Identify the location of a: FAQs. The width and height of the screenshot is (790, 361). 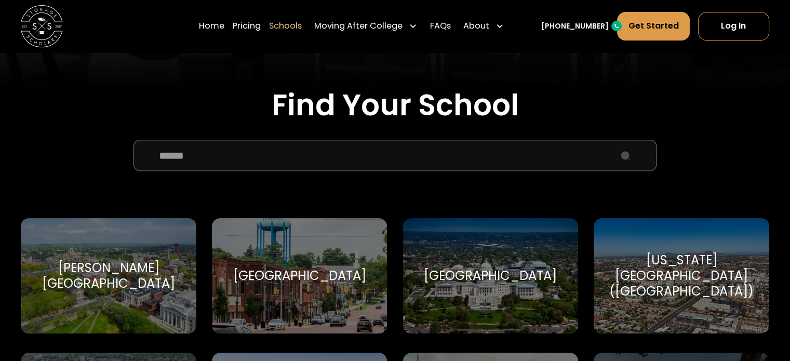
(440, 26).